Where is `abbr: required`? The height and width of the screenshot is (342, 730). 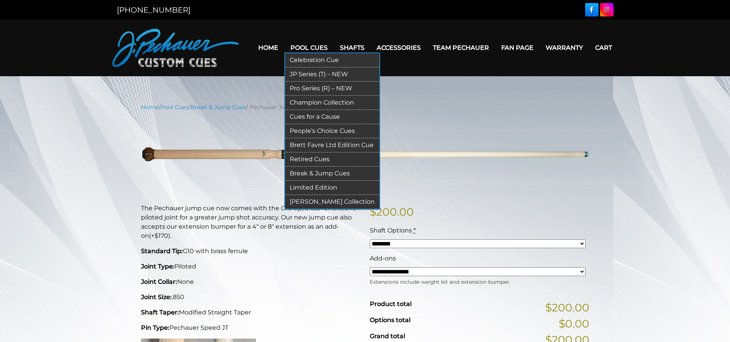 abbr: required is located at coordinates (414, 230).